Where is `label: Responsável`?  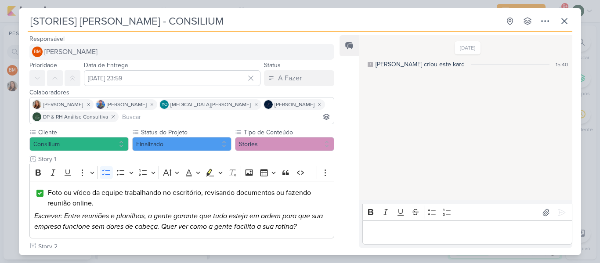 label: Responsável is located at coordinates (47, 39).